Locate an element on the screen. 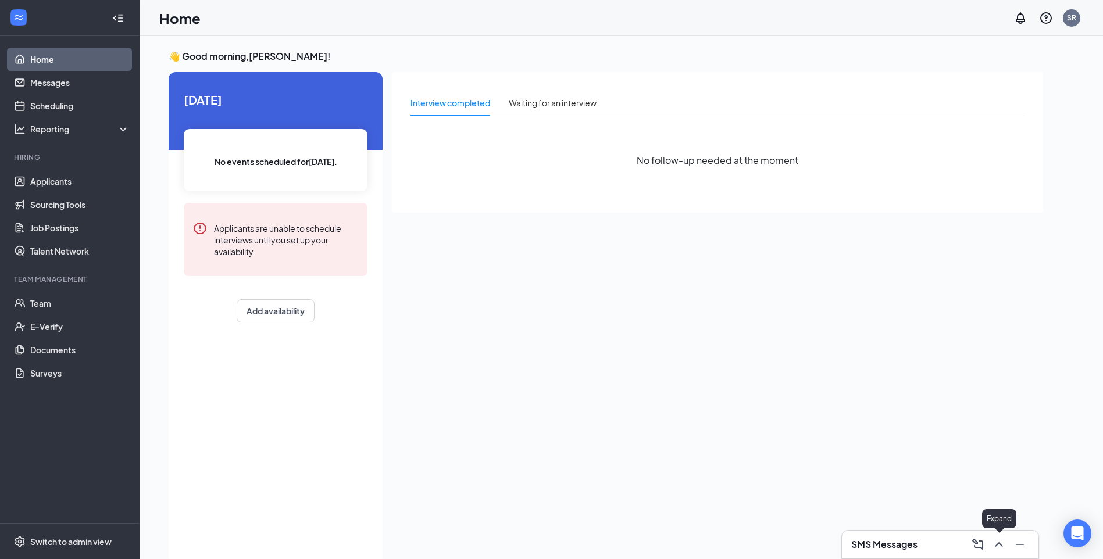  div: Waiting for an interview is located at coordinates (553, 103).